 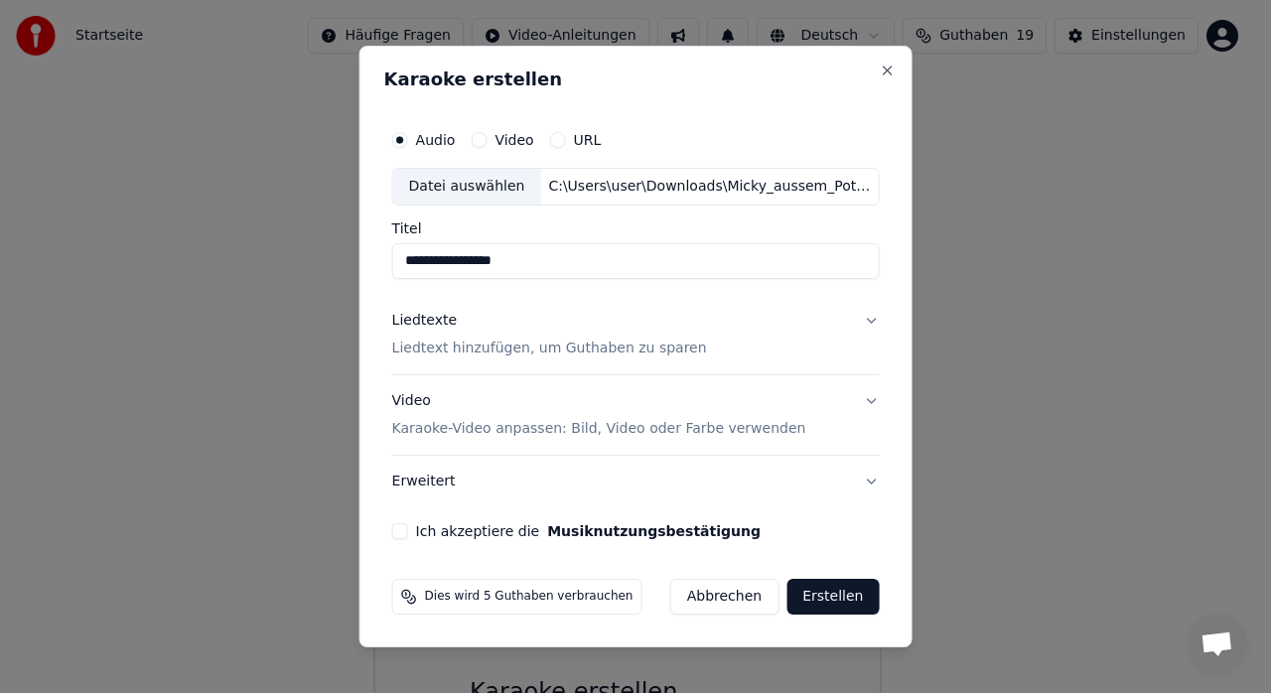 I want to click on button: Erweitert, so click(x=635, y=482).